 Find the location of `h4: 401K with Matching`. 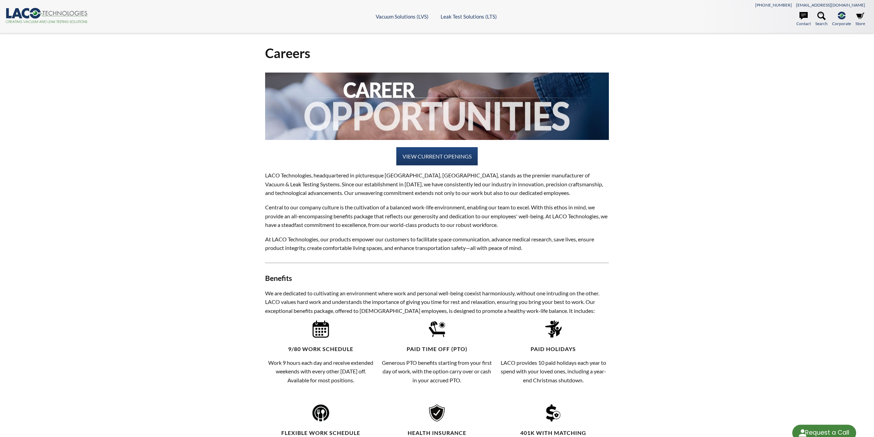

h4: 401K with Matching is located at coordinates (553, 433).